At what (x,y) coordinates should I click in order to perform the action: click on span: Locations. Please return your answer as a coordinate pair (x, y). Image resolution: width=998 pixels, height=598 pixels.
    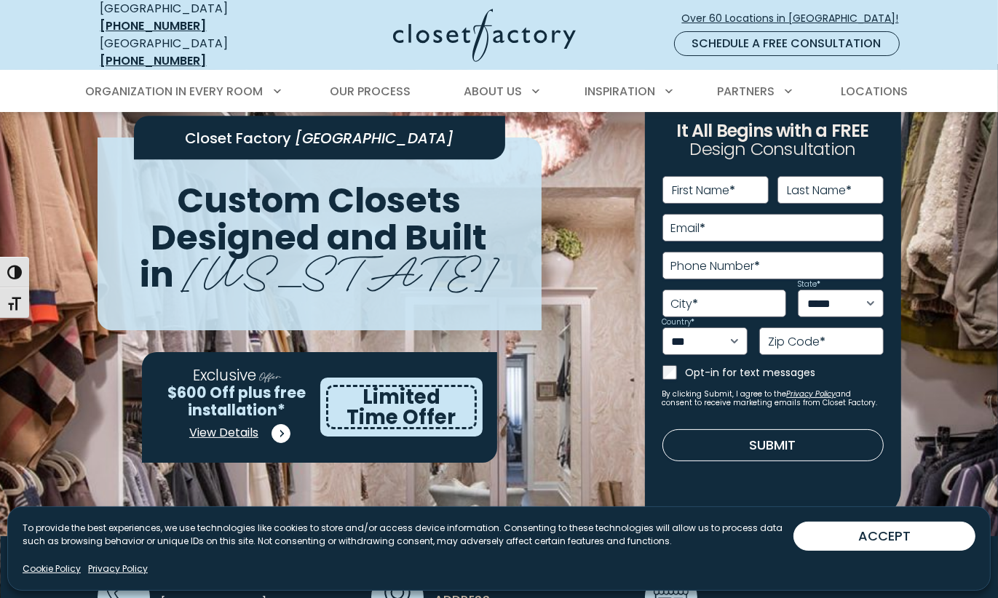
    Looking at the image, I should click on (874, 91).